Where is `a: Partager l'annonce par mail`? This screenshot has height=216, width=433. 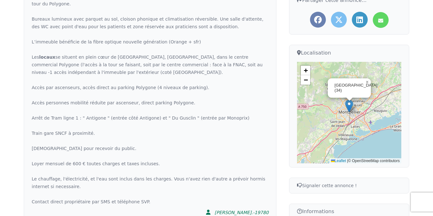 a: Partager l'annonce par mail is located at coordinates (381, 20).